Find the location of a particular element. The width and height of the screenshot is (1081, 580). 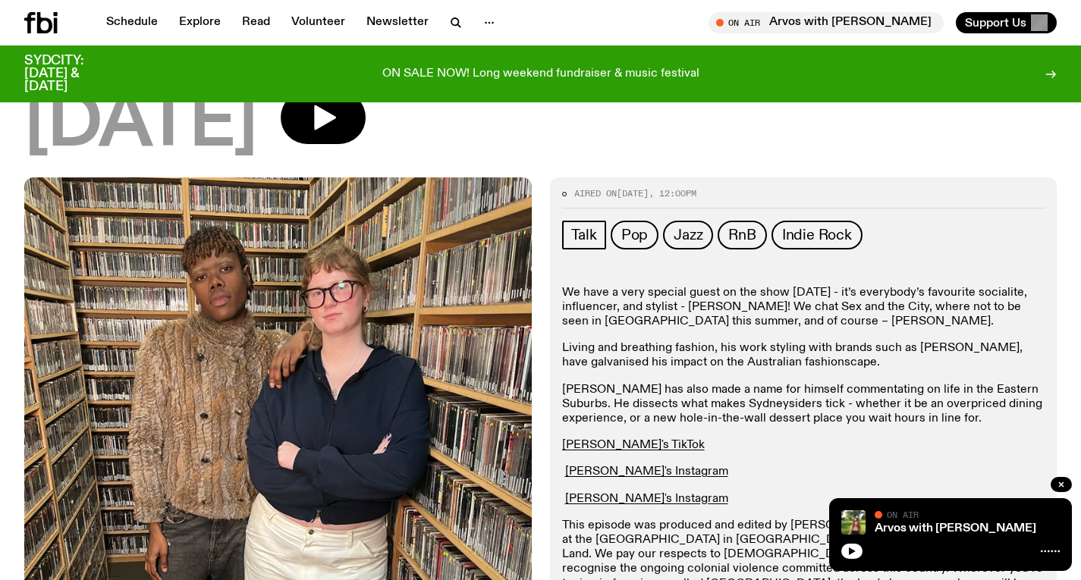

a: Talk is located at coordinates (584, 235).